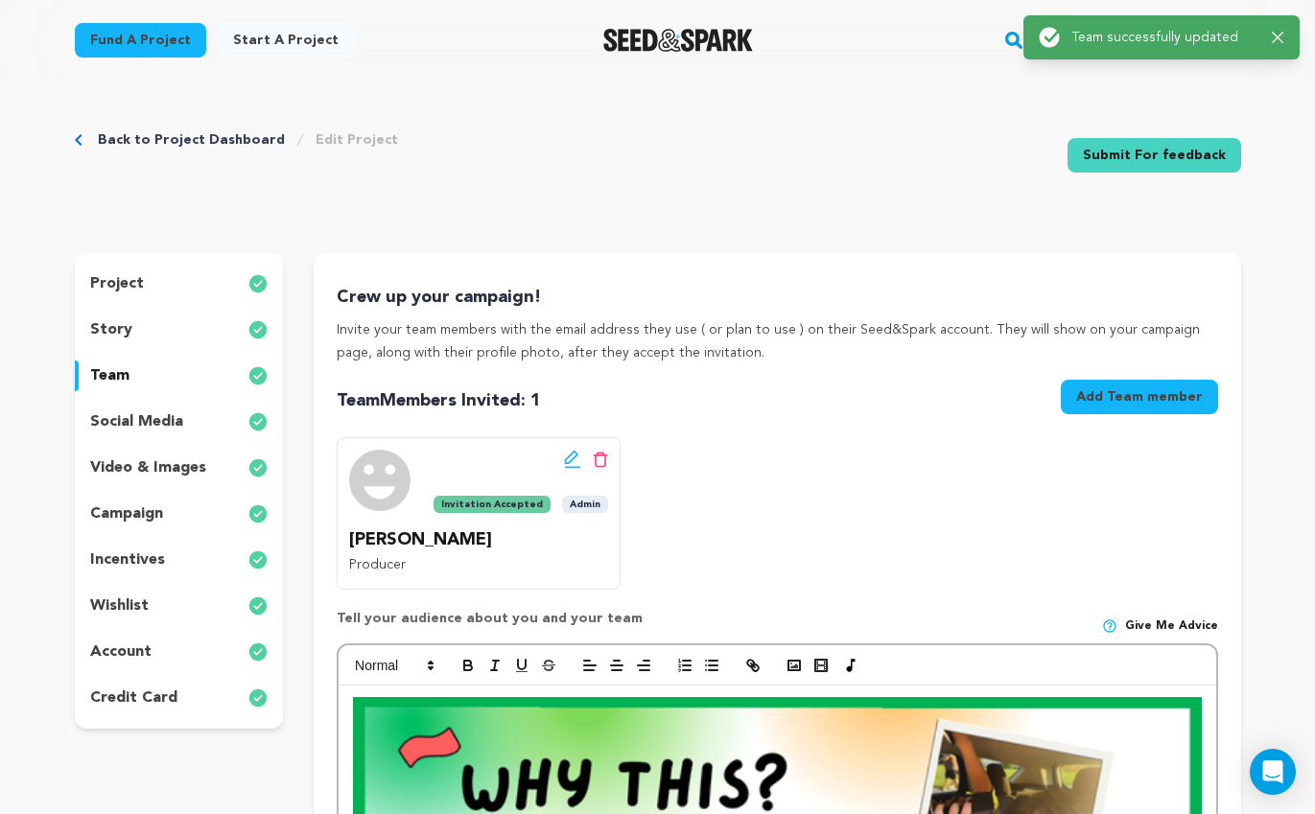 The height and width of the screenshot is (814, 1315). I want to click on img: help-circle.svg, so click(1110, 626).